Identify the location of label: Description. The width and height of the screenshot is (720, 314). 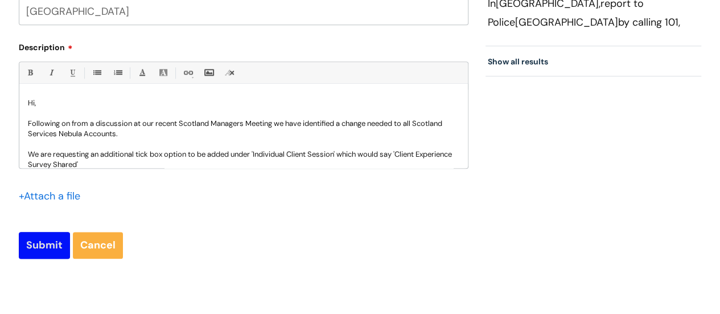
(244, 46).